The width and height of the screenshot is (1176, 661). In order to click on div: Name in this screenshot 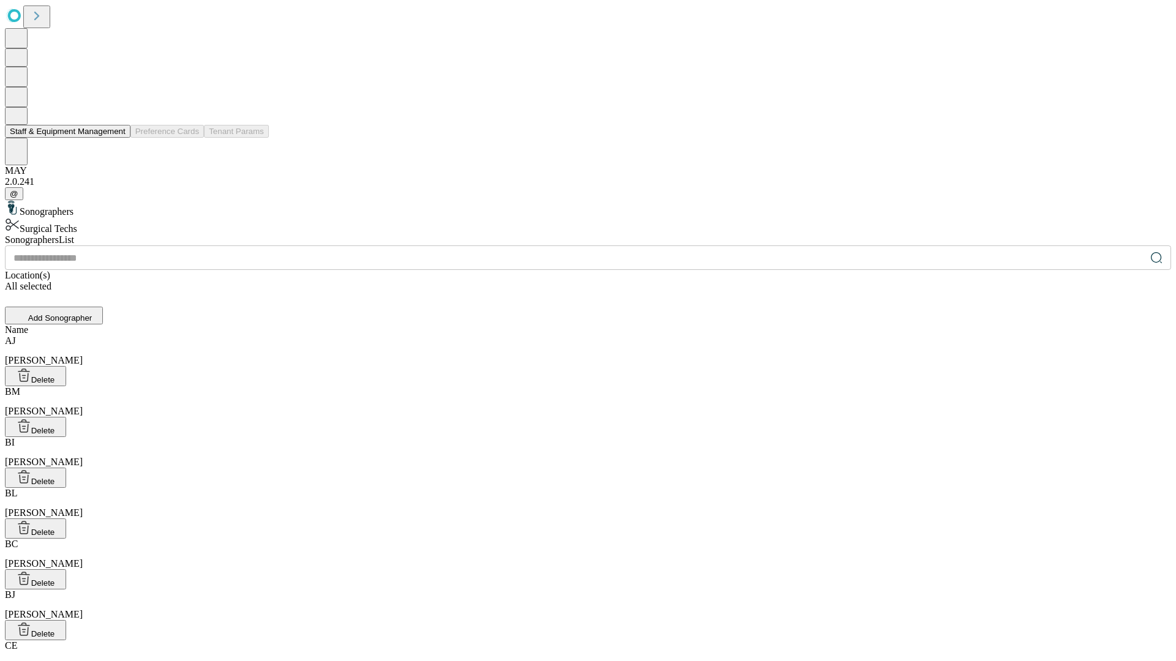, I will do `click(588, 330)`.